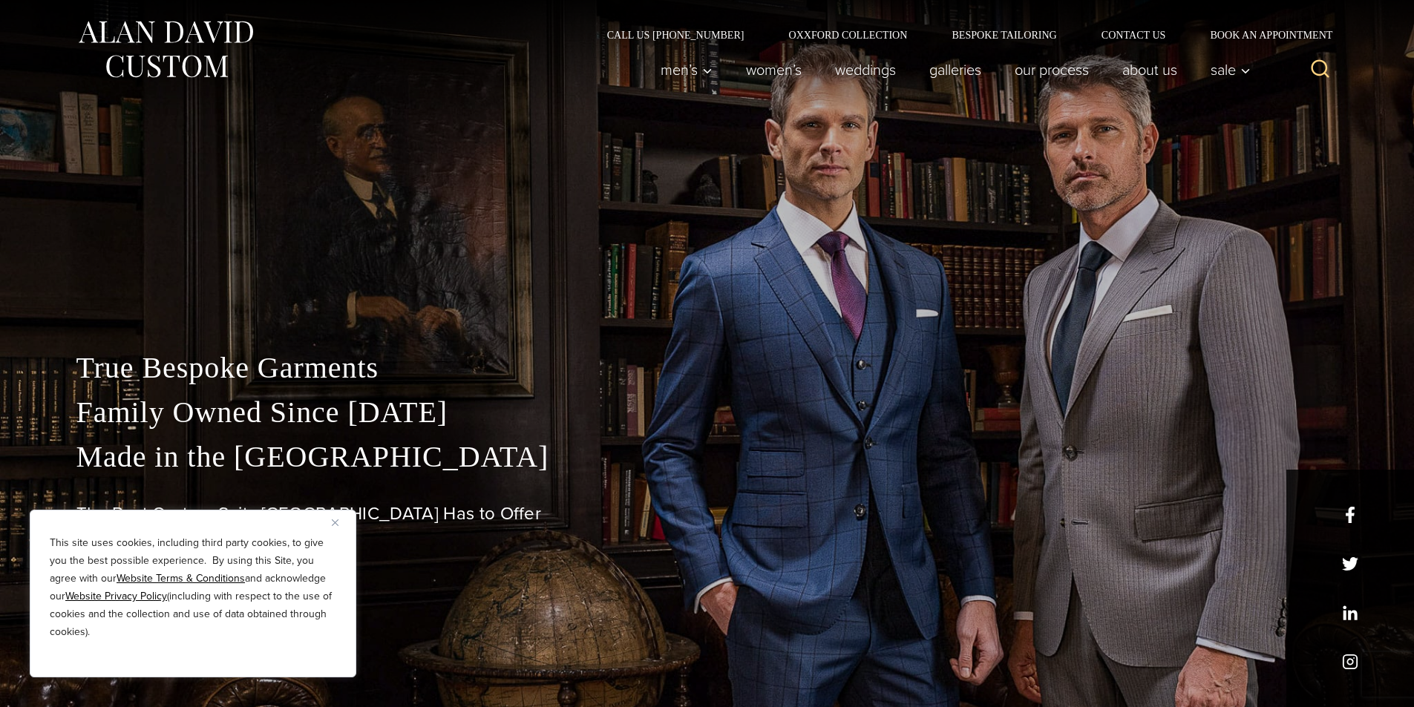  I want to click on a: About Us, so click(1149, 70).